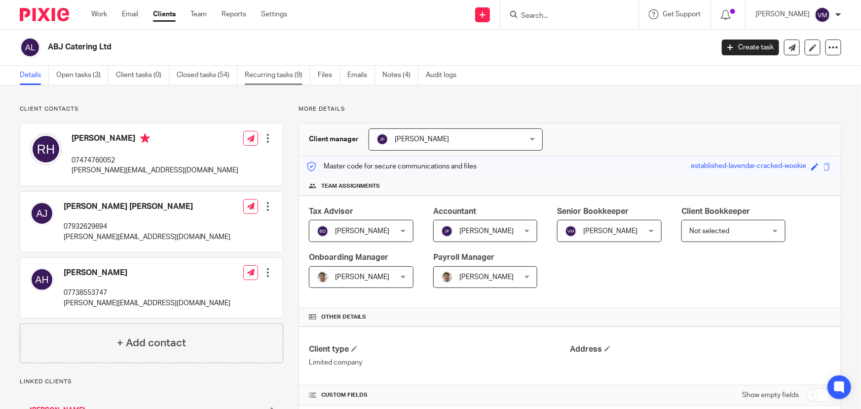 The width and height of the screenshot is (861, 409). What do you see at coordinates (348, 257) in the screenshot?
I see `span: Onboarding Manager` at bounding box center [348, 257].